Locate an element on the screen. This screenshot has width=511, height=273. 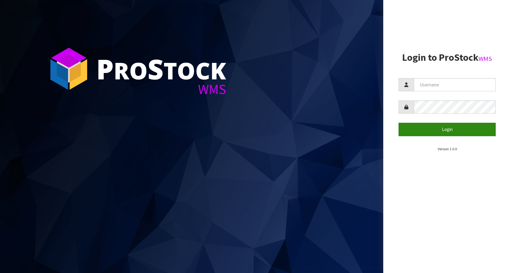
small: Version 1.0.0 is located at coordinates (447, 149).